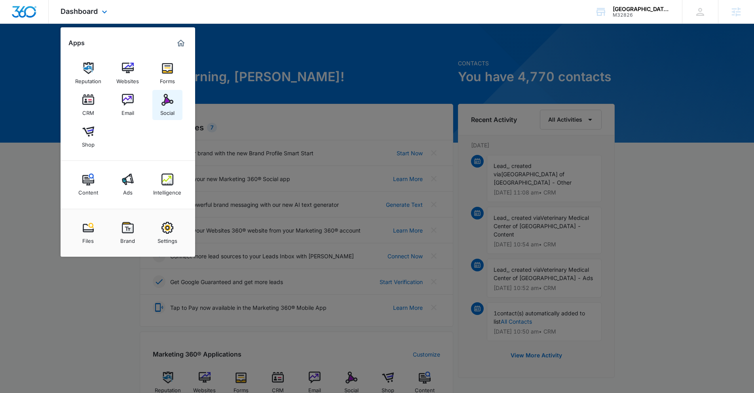 This screenshot has height=393, width=754. Describe the element at coordinates (167, 233) in the screenshot. I see `a: Settings` at that location.